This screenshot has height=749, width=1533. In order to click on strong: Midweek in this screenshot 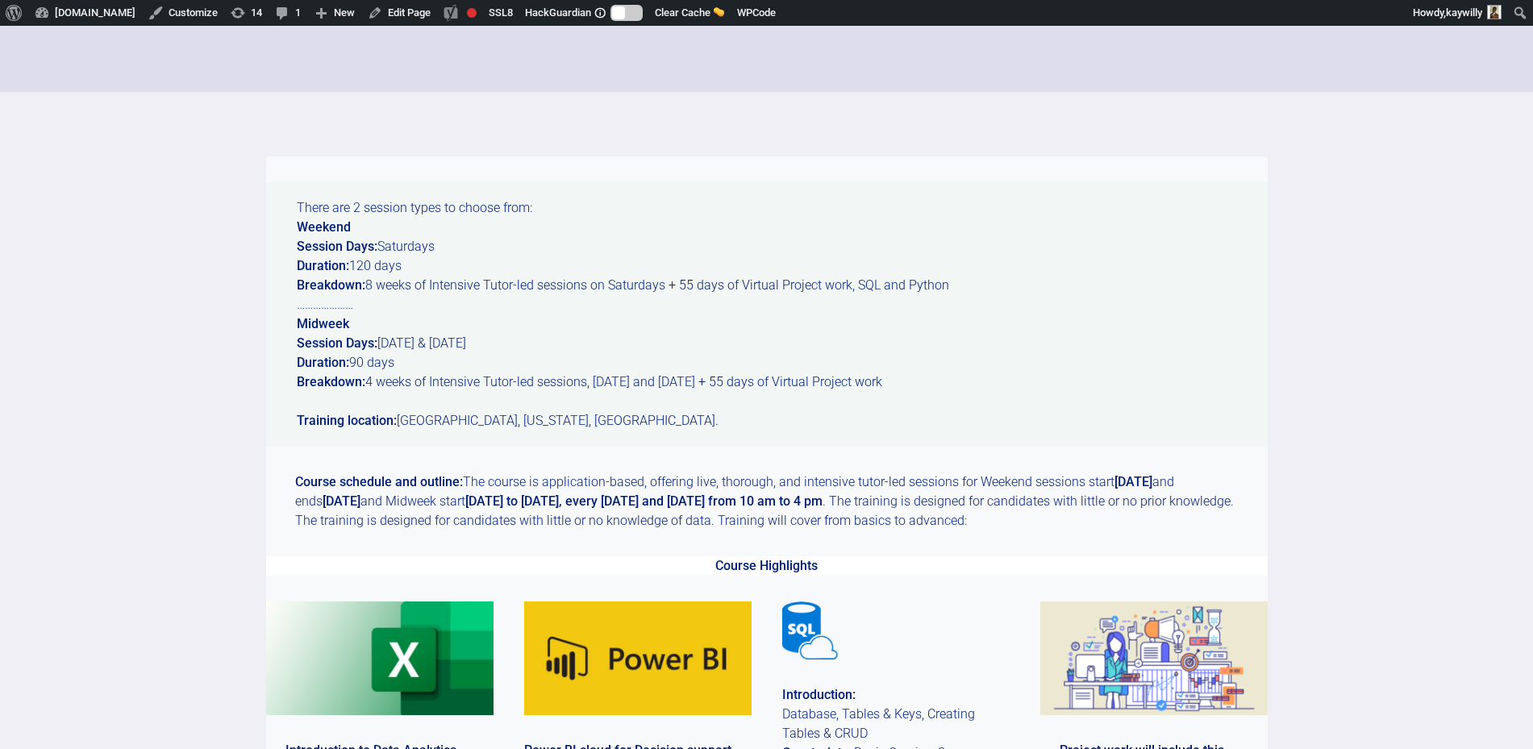, I will do `click(323, 323)`.